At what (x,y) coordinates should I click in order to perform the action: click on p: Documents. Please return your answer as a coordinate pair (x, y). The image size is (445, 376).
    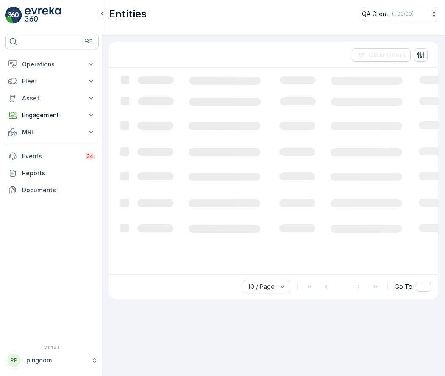
    Looking at the image, I should click on (58, 190).